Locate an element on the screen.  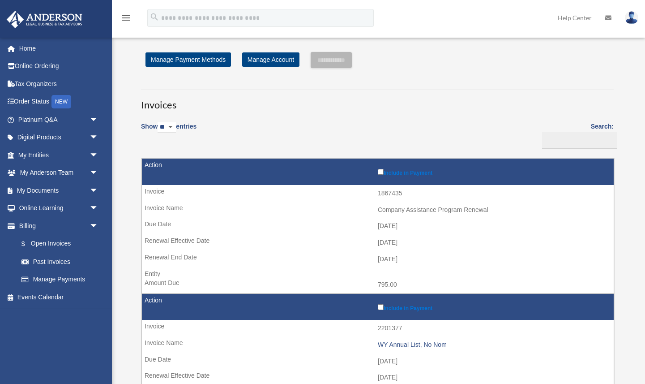
div: NEW is located at coordinates (61, 102).